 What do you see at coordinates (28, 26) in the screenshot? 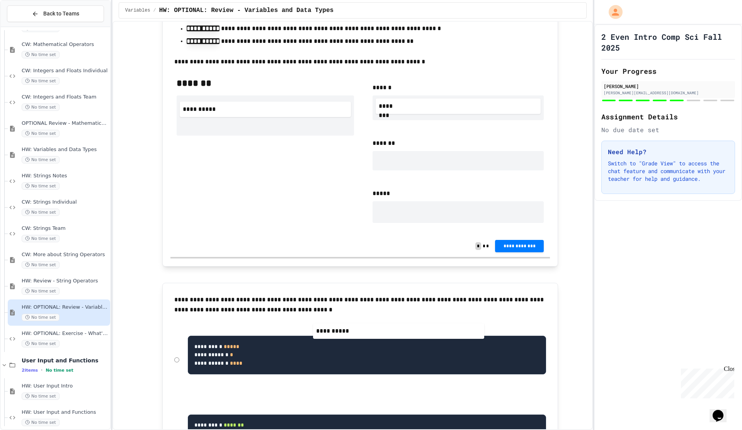
I see `div: Chat with us now!Close` at bounding box center [28, 26].